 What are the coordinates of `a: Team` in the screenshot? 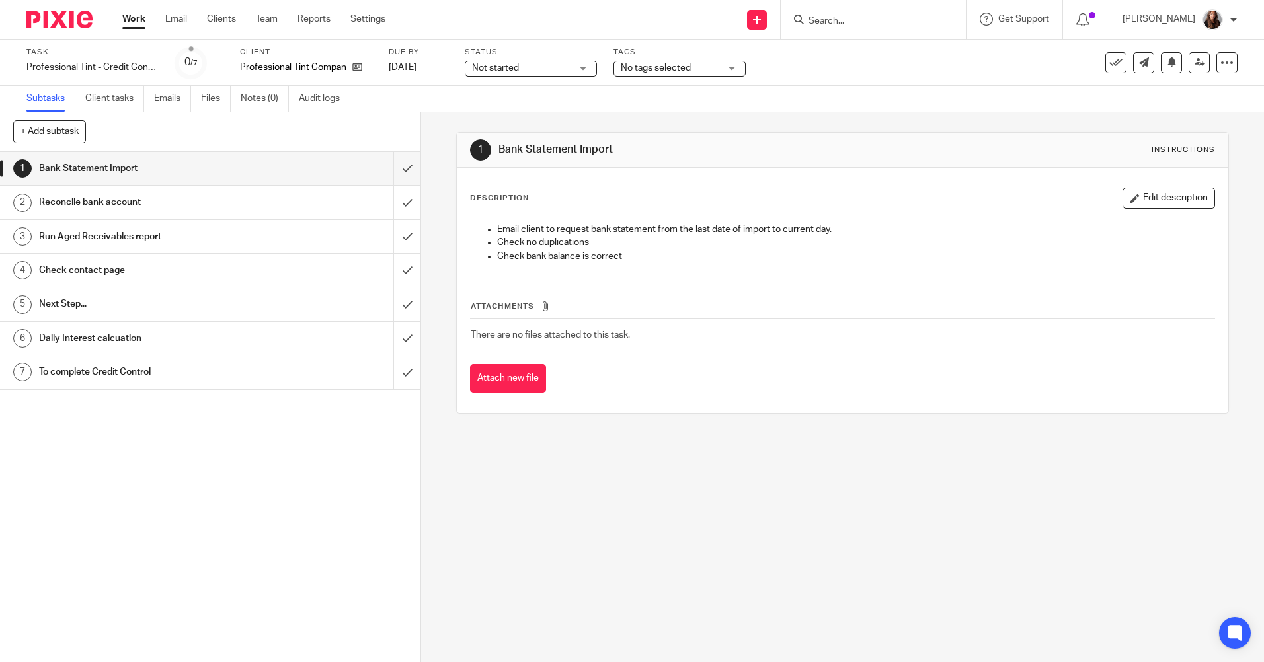 It's located at (266, 19).